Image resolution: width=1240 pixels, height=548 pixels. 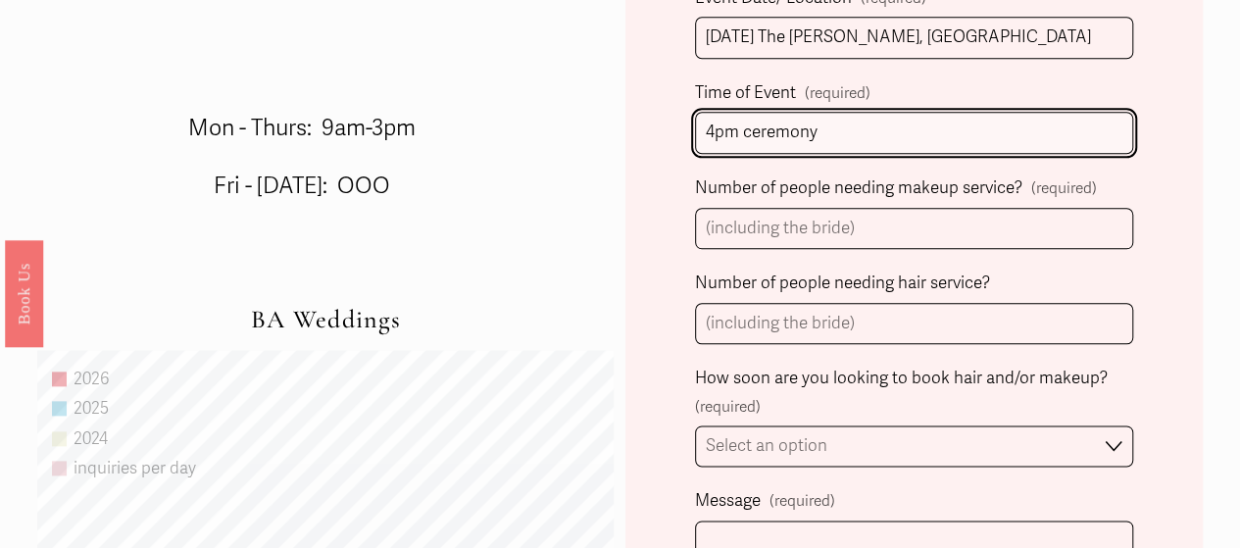 I want to click on input: (estimated time), so click(x=915, y=132).